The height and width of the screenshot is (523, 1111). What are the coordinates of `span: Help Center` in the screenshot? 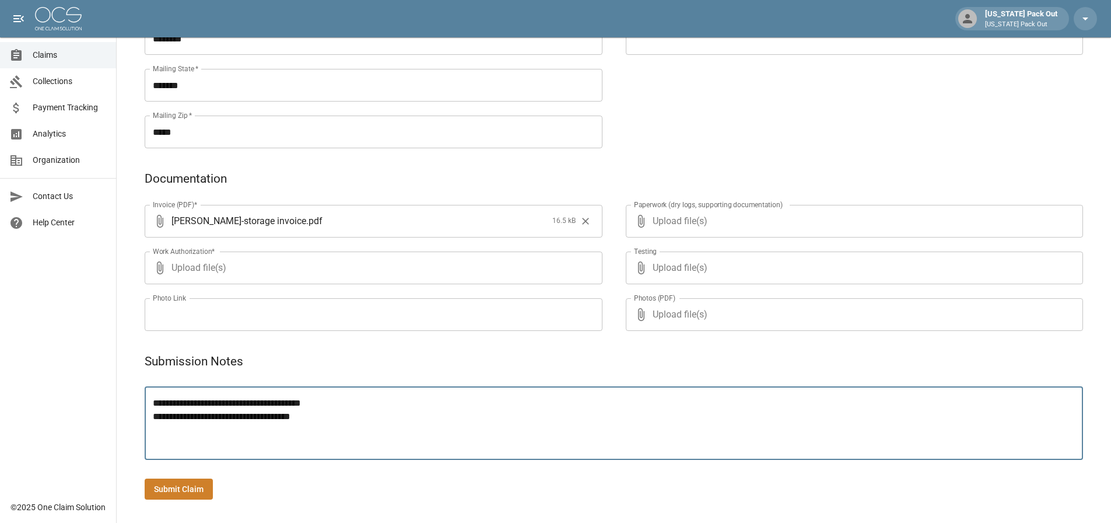 It's located at (69, 222).